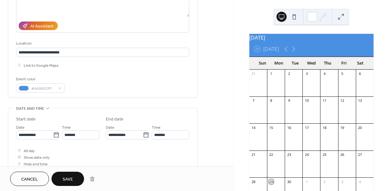 The height and width of the screenshot is (191, 389). Describe the element at coordinates (342, 74) in the screenshot. I see `div: 5` at that location.